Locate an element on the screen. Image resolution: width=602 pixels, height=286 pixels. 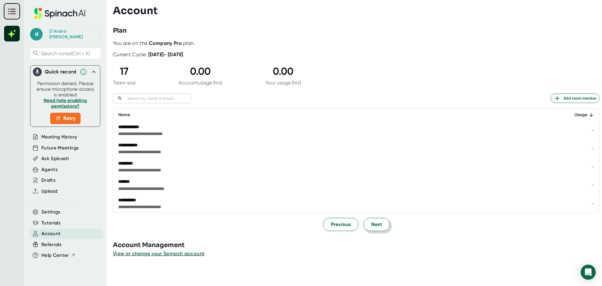
div: Current Cycle: is located at coordinates (148, 55).